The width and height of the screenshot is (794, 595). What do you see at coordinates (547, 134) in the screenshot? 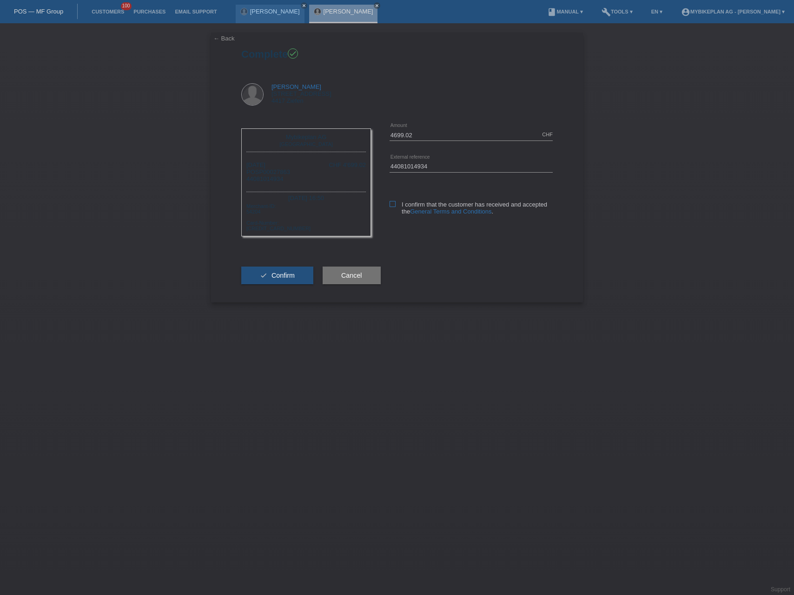
I see `div: CHF` at bounding box center [547, 134].